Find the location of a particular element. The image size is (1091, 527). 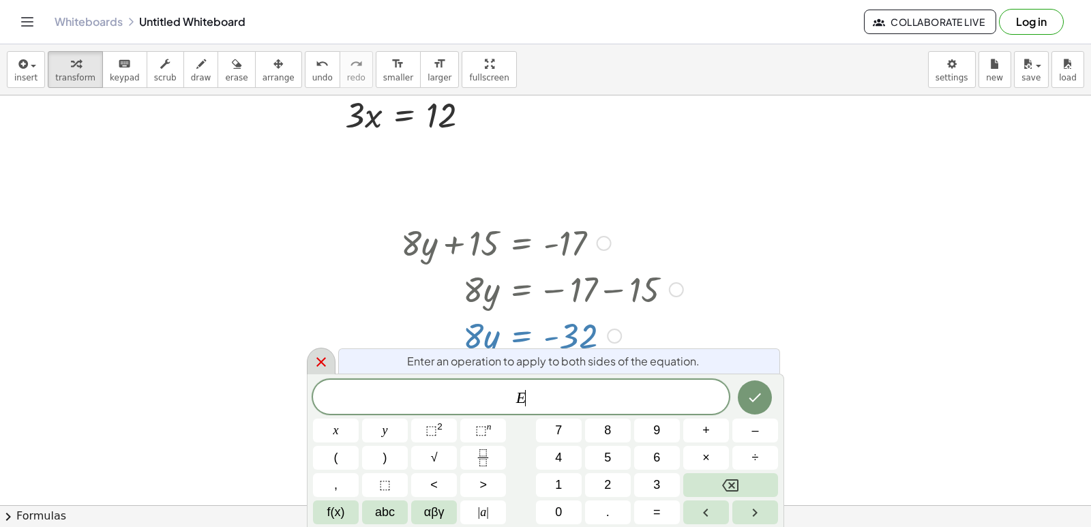

span: 1 is located at coordinates (558, 485).